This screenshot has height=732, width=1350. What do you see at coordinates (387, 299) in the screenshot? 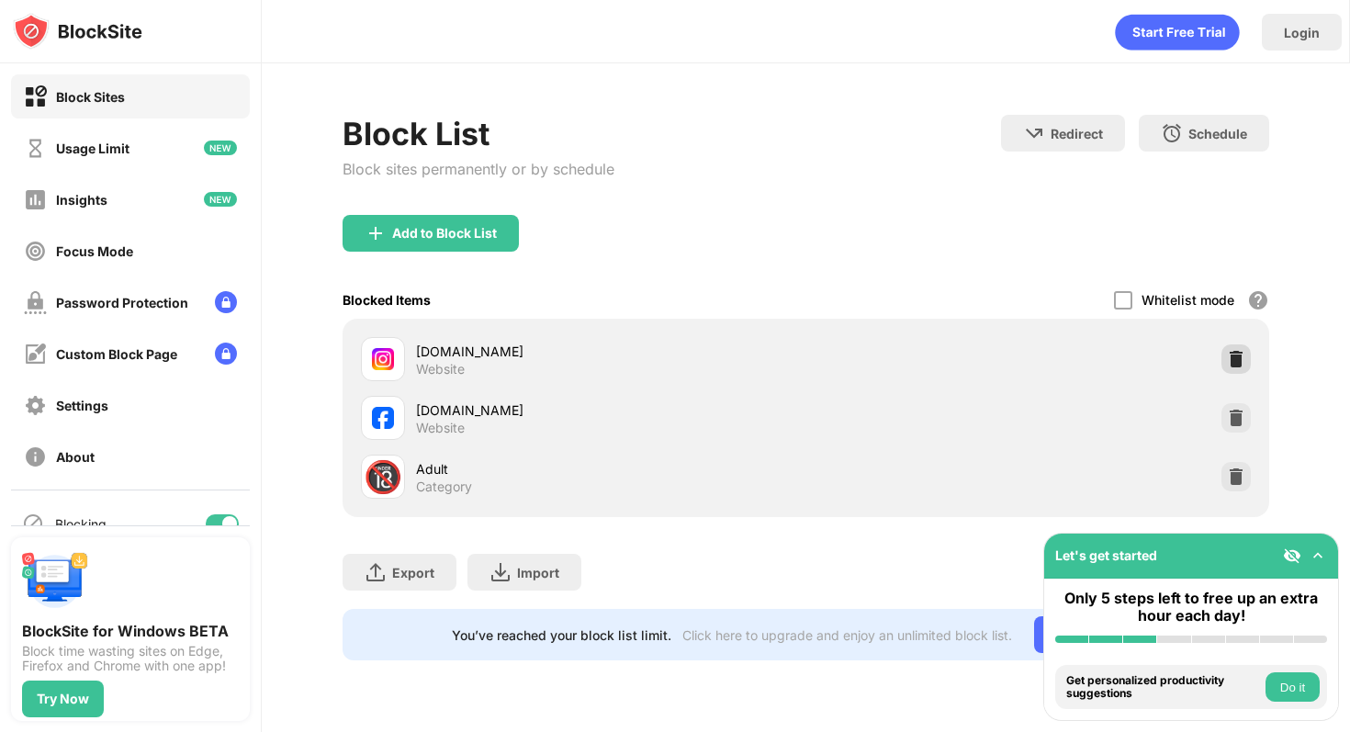
I see `div: Blocked Items` at bounding box center [387, 299].